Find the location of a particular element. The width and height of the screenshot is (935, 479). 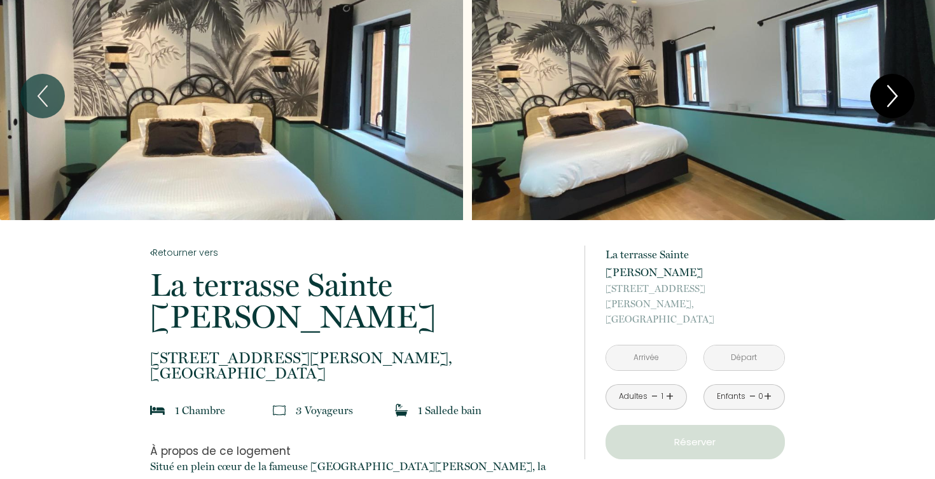

p: Réserver is located at coordinates (695, 442).